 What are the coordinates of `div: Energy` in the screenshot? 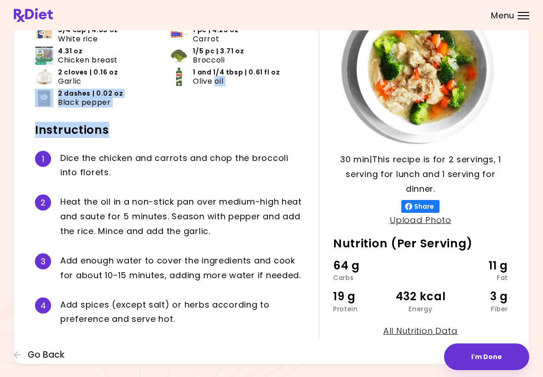 It's located at (421, 309).